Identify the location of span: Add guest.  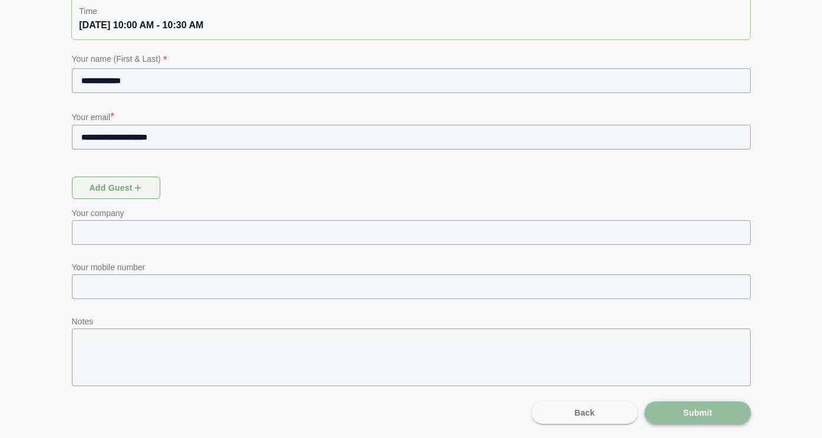
(115, 188).